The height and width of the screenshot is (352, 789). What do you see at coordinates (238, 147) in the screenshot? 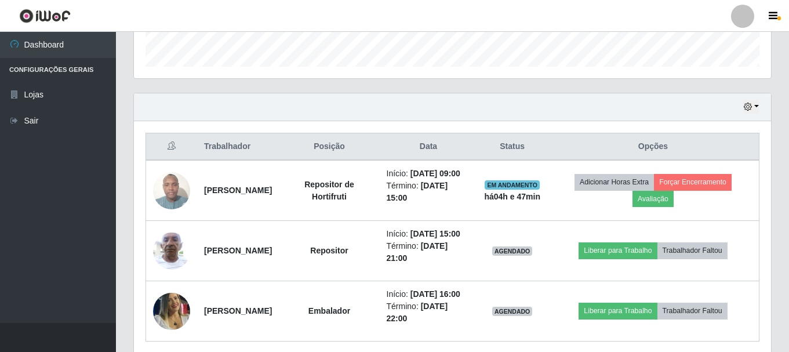
I see `th: Trabalhador` at bounding box center [238, 147].